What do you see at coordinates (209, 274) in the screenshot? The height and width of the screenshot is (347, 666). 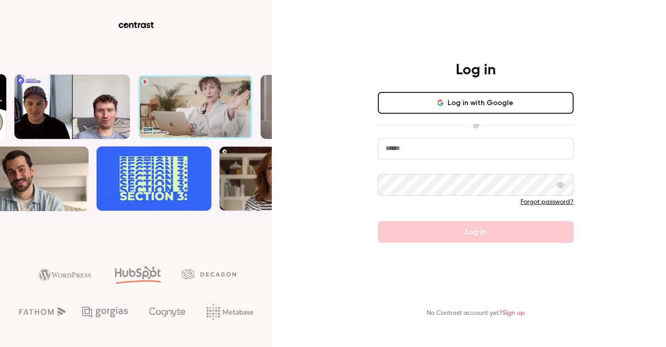 I see `img: decagon` at bounding box center [209, 274].